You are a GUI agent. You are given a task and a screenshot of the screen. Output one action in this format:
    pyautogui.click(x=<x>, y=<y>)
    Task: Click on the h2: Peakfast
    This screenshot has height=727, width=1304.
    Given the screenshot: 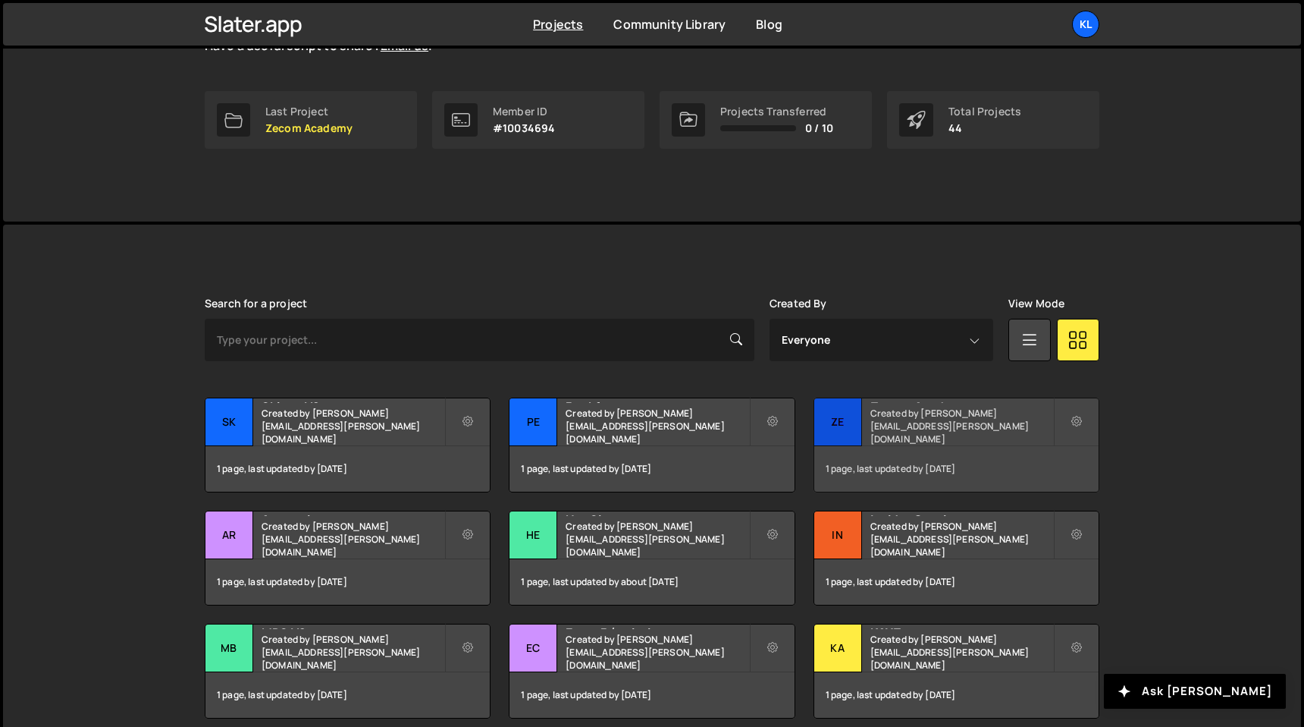 What is the action you would take?
    pyautogui.click(x=657, y=400)
    